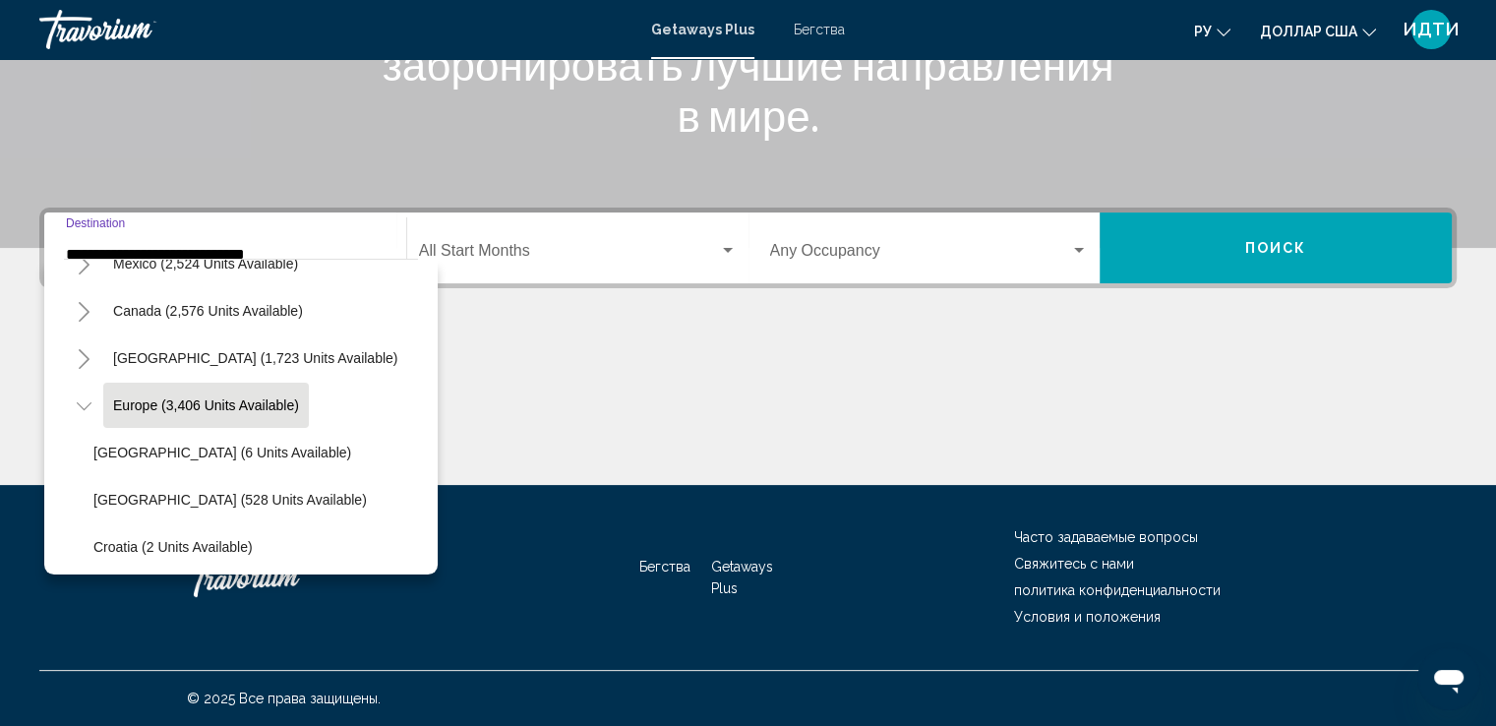  Describe the element at coordinates (1276, 249) in the screenshot. I see `span: Поиск` at that location.